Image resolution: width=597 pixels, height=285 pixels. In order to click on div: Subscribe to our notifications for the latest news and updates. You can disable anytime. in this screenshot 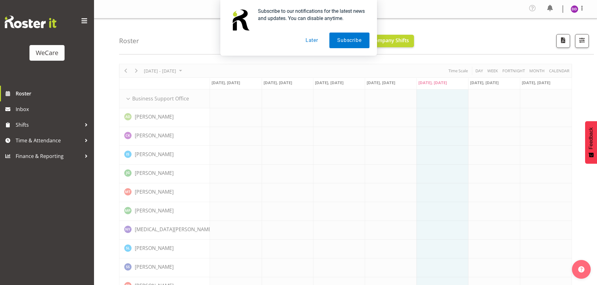, I will do `click(311, 15)`.